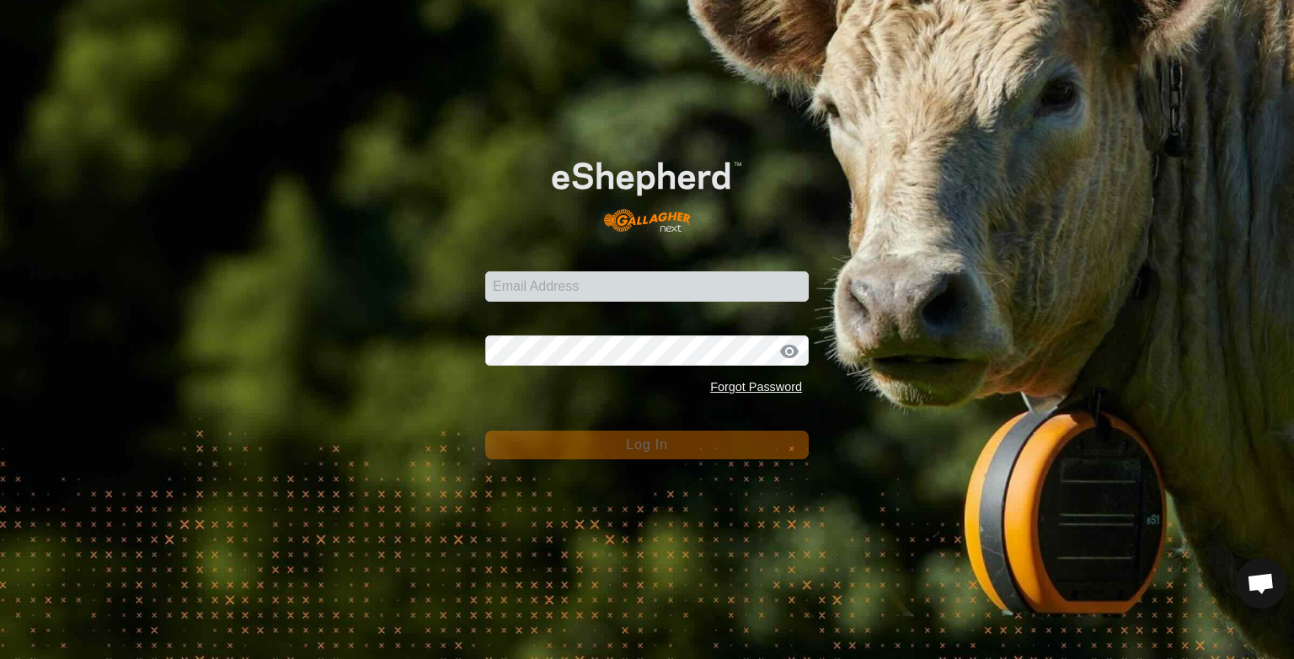 The height and width of the screenshot is (659, 1294). Describe the element at coordinates (1261, 583) in the screenshot. I see `a: Open chat` at that location.